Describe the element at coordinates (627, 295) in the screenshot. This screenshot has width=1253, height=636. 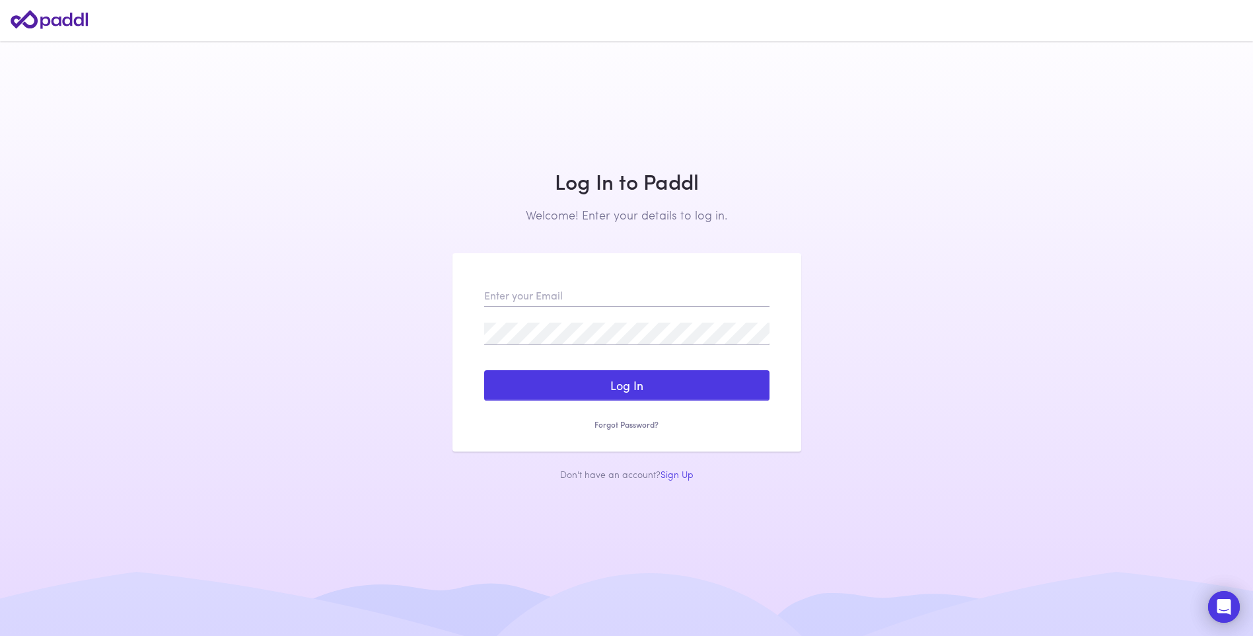
I see `input: Enter your Email` at that location.